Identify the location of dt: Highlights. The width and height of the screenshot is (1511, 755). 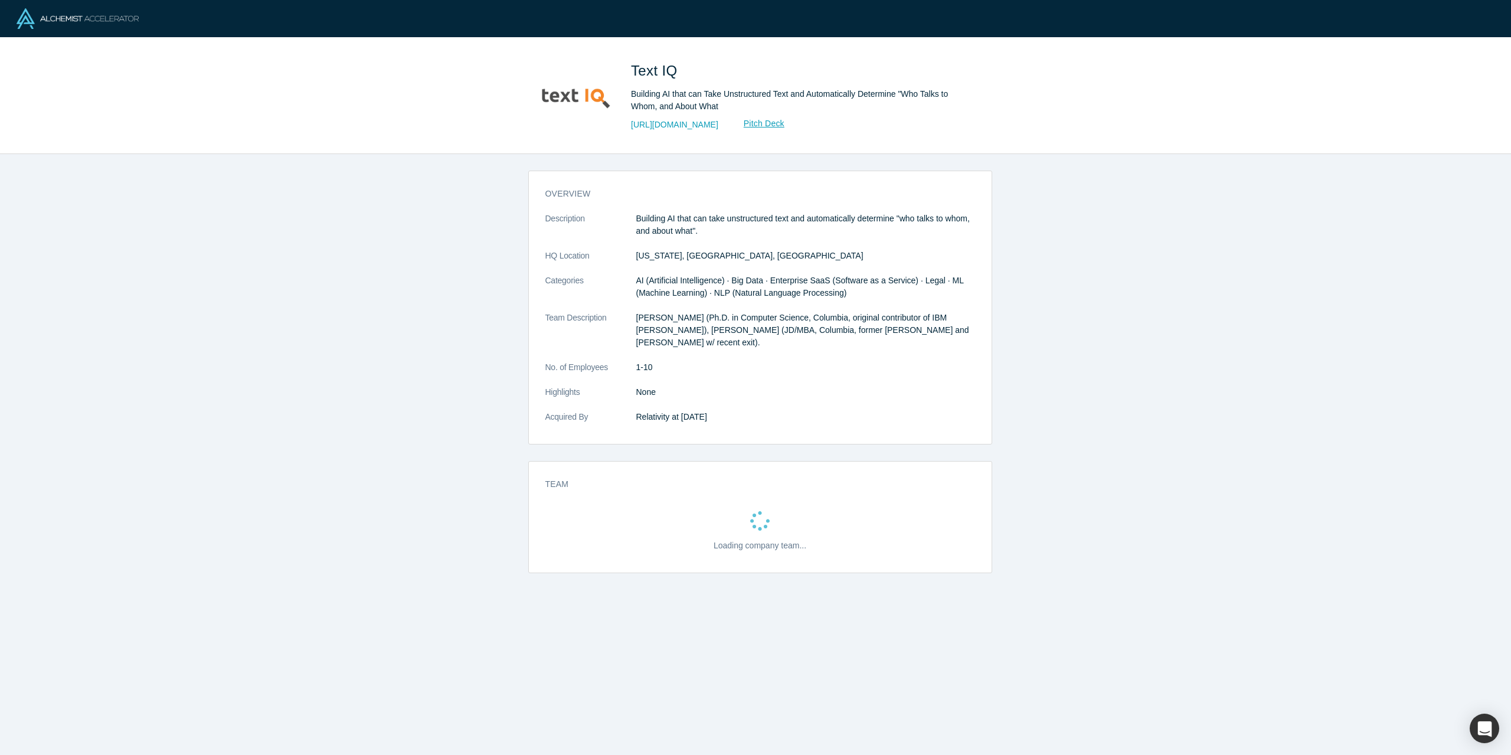
(591, 398).